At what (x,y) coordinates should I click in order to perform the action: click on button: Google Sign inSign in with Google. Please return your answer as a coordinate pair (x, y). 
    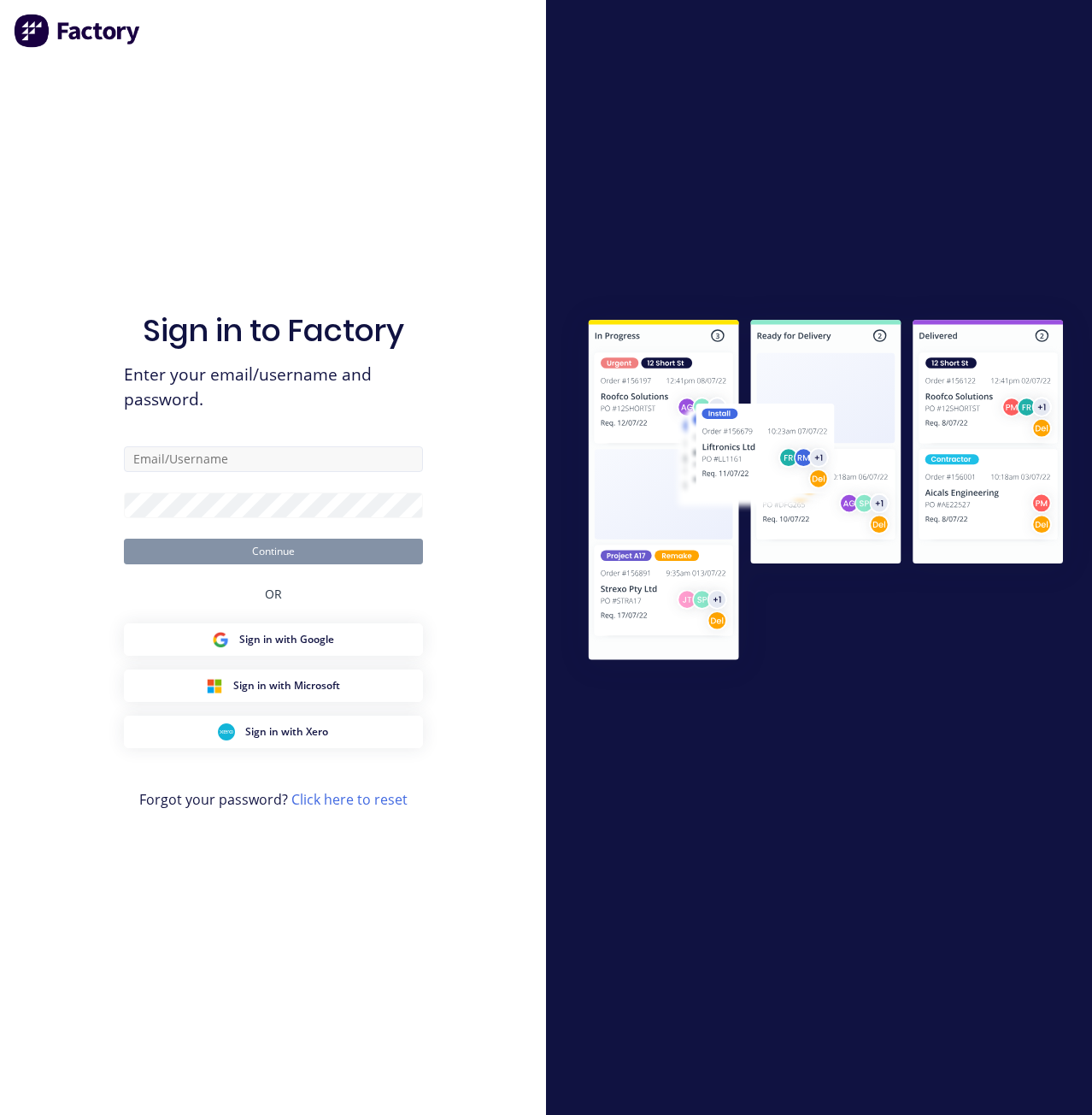
    Looking at the image, I should click on (274, 640).